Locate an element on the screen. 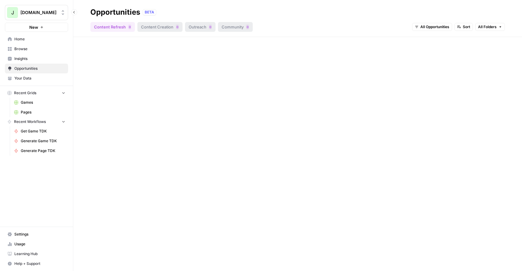 This screenshot has height=271, width=522. span: Games is located at coordinates (43, 102).